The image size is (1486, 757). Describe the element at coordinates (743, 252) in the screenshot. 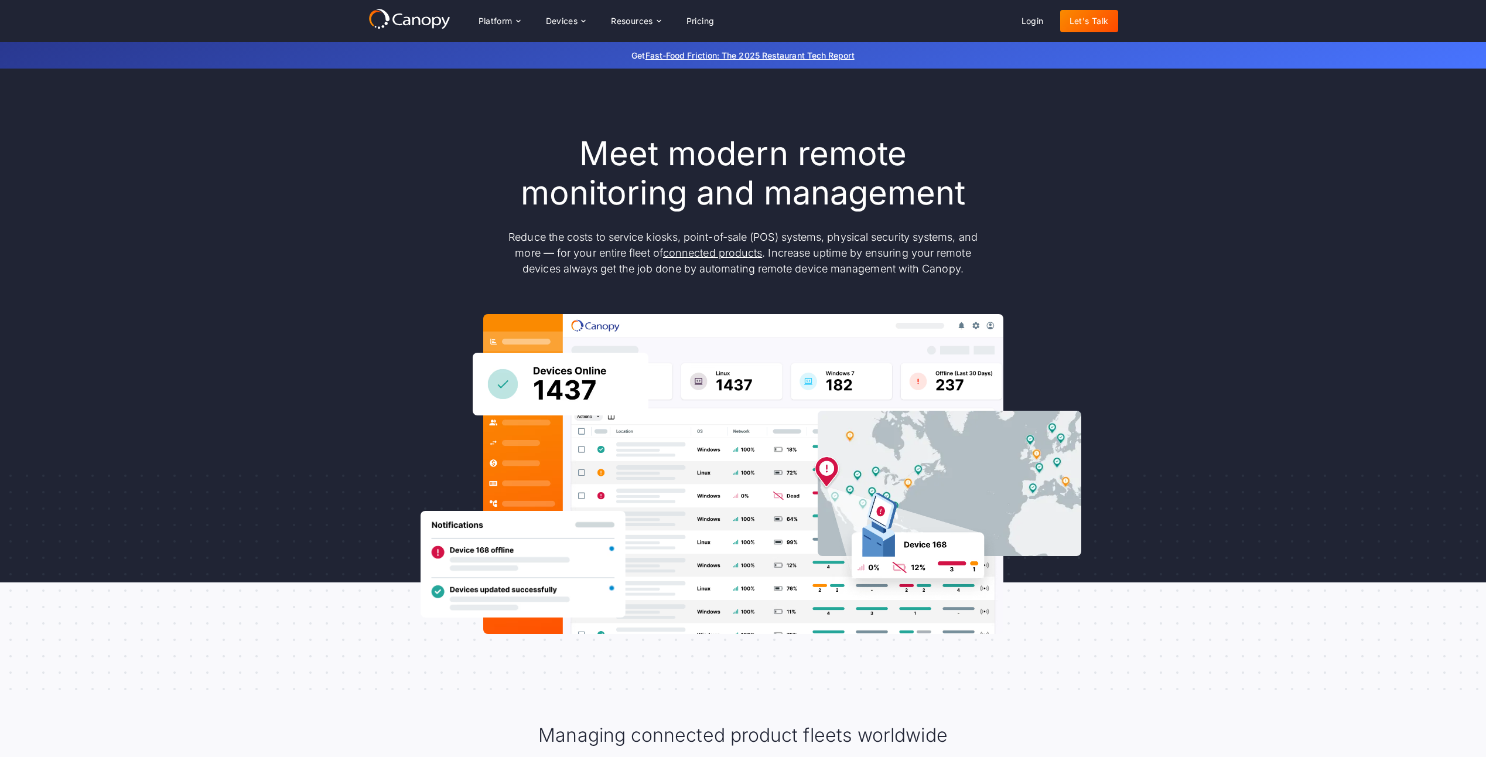

I see `p: Reduce the costs to service kiosks, point-of-sale (POS) systems, physical security systems, and m...` at that location.